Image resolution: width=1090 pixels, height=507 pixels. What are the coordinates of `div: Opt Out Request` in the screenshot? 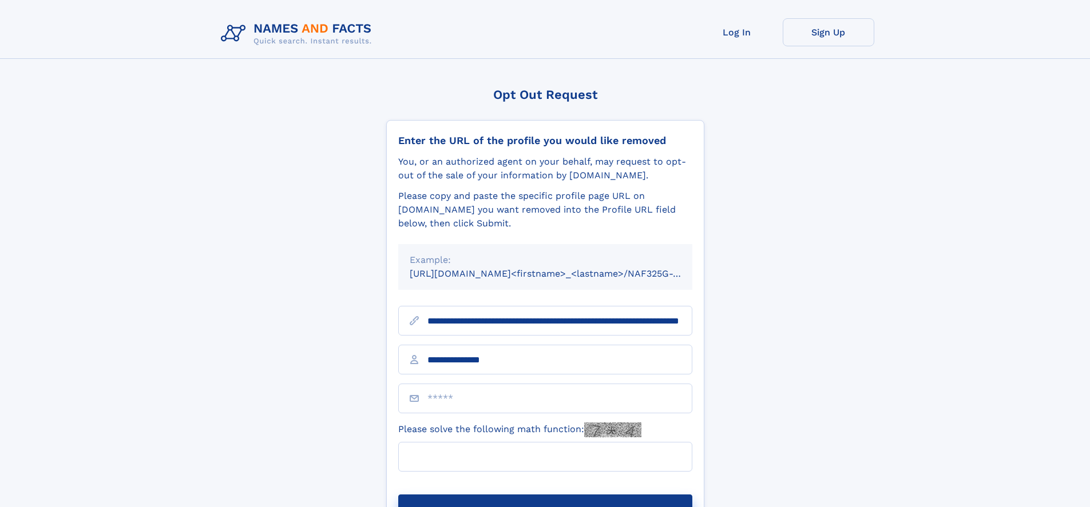 It's located at (545, 94).